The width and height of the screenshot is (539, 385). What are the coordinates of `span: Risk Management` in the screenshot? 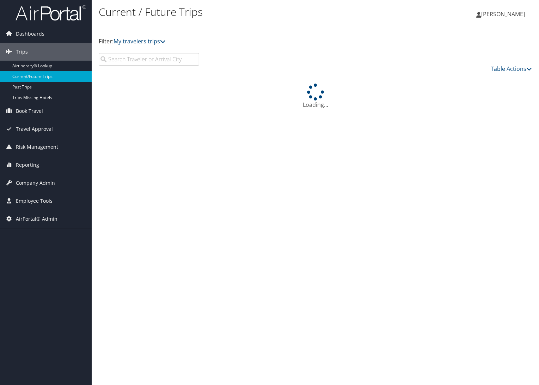 It's located at (37, 147).